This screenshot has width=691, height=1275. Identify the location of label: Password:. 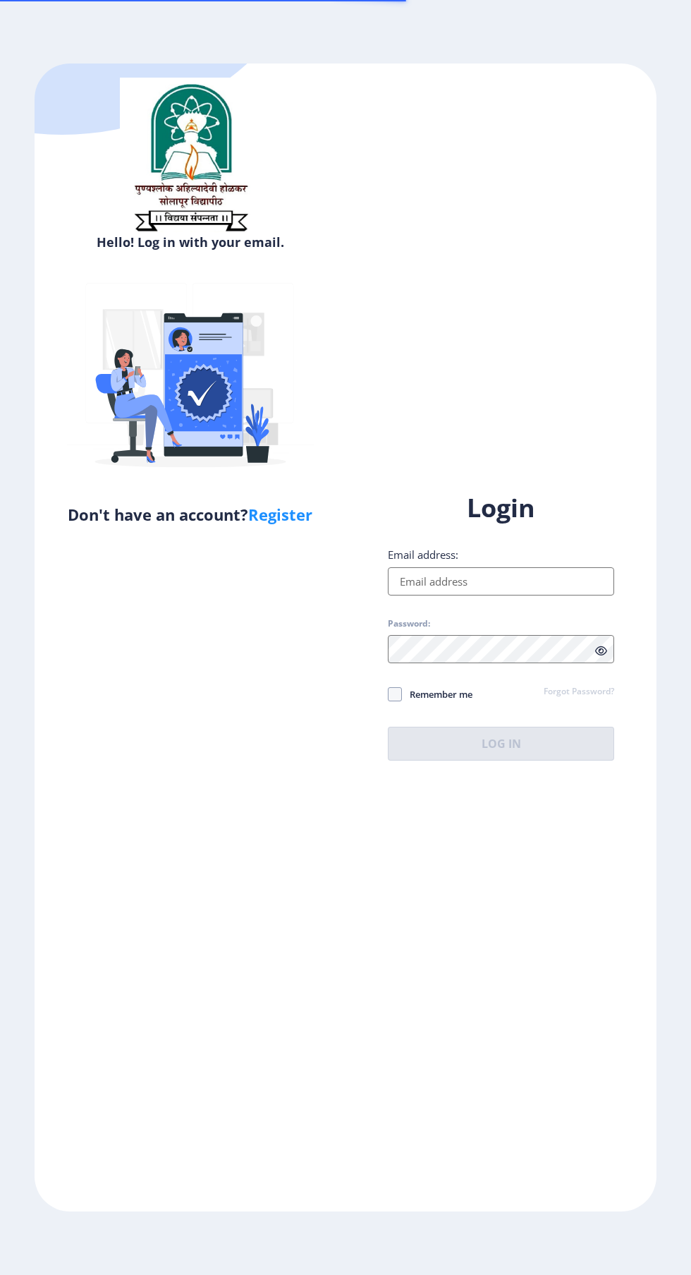
(409, 624).